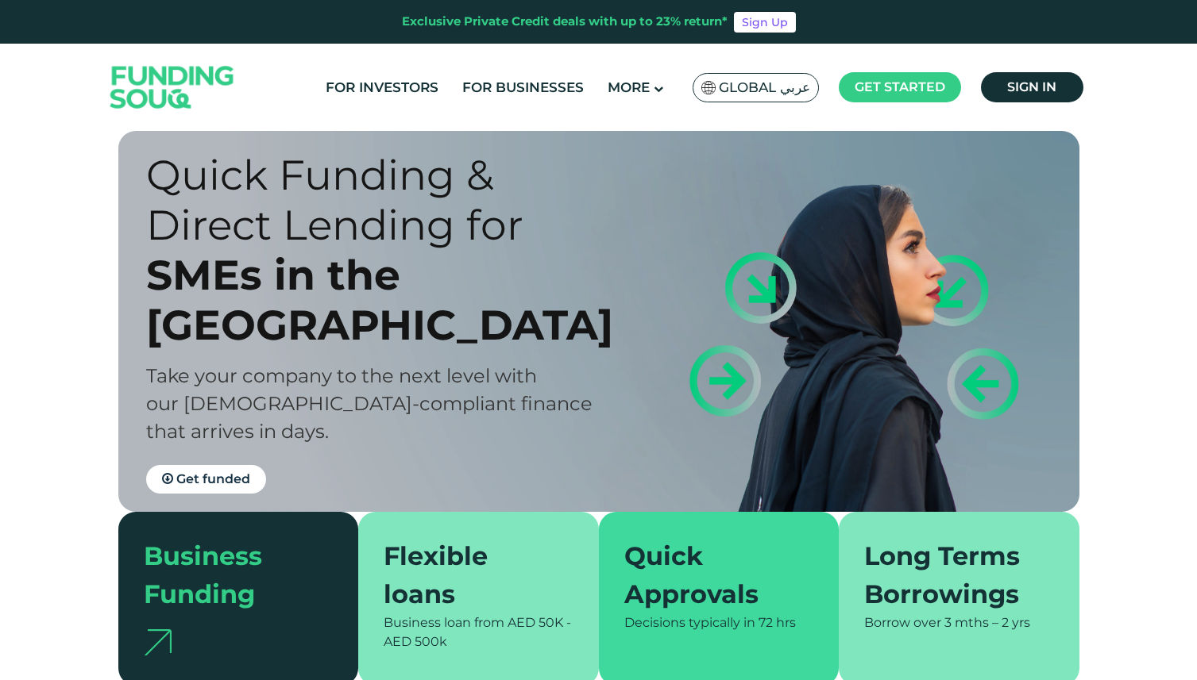  Describe the element at coordinates (172, 87) in the screenshot. I see `img: Logo` at that location.